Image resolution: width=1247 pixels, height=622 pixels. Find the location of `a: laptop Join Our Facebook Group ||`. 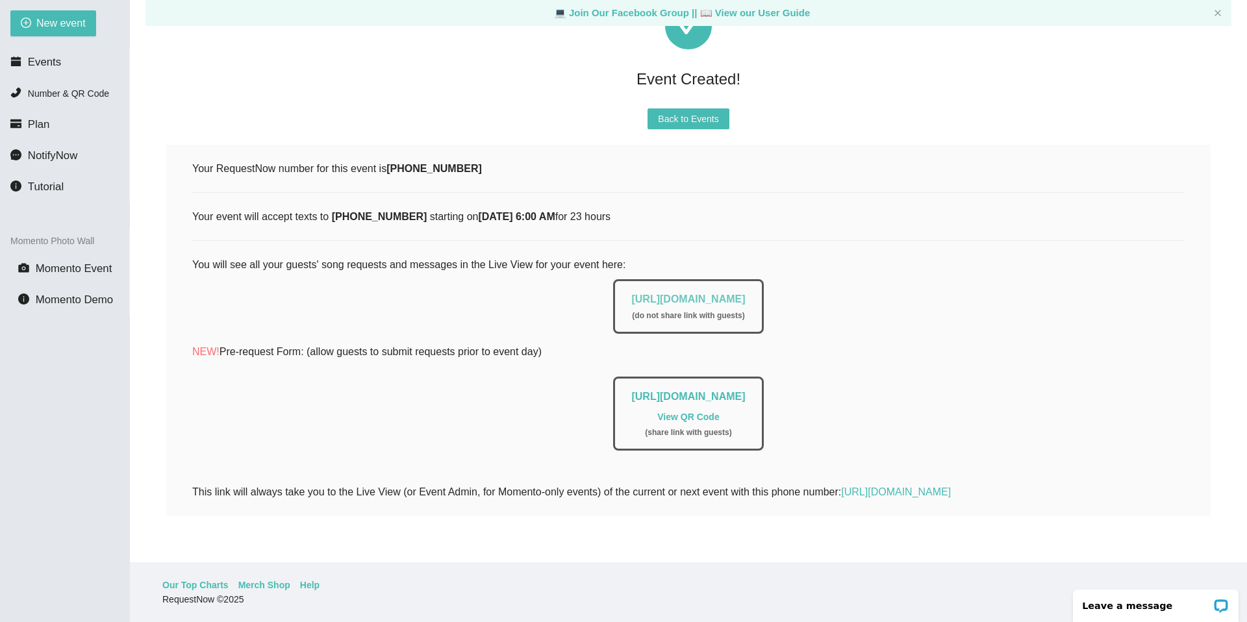

a: laptop Join Our Facebook Group || is located at coordinates (627, 12).